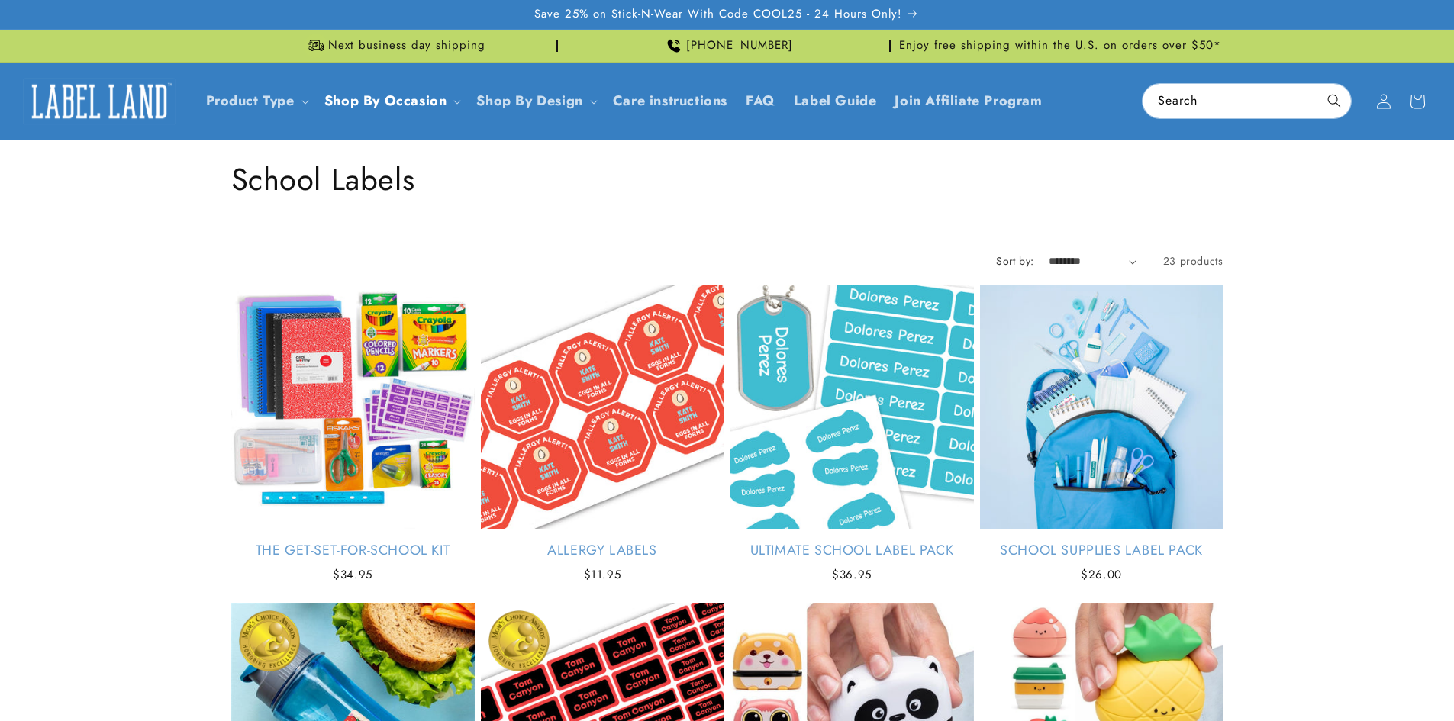 The width and height of the screenshot is (1454, 721). What do you see at coordinates (250, 101) in the screenshot?
I see `a: Product Type` at bounding box center [250, 101].